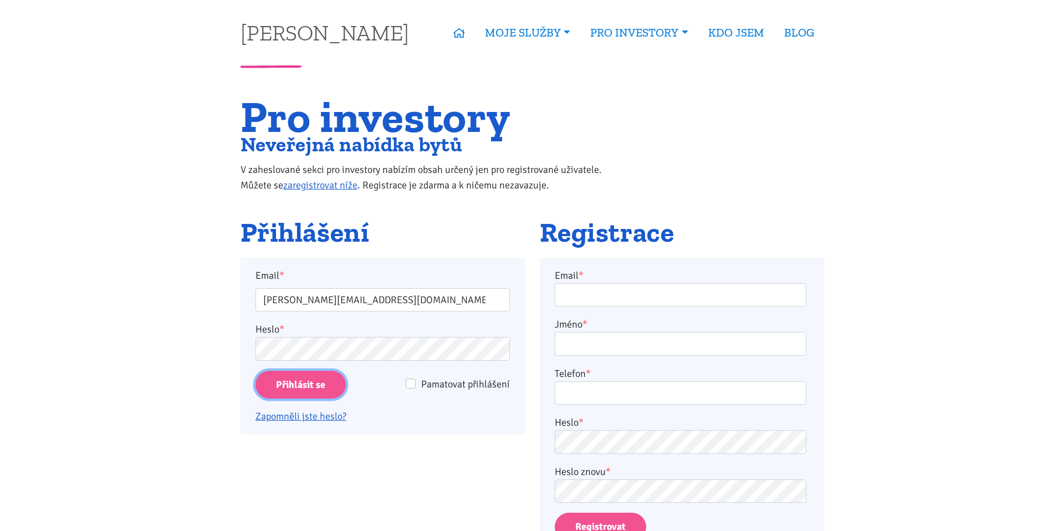 This screenshot has width=1064, height=531. I want to click on input: Přihlásit se, so click(300, 385).